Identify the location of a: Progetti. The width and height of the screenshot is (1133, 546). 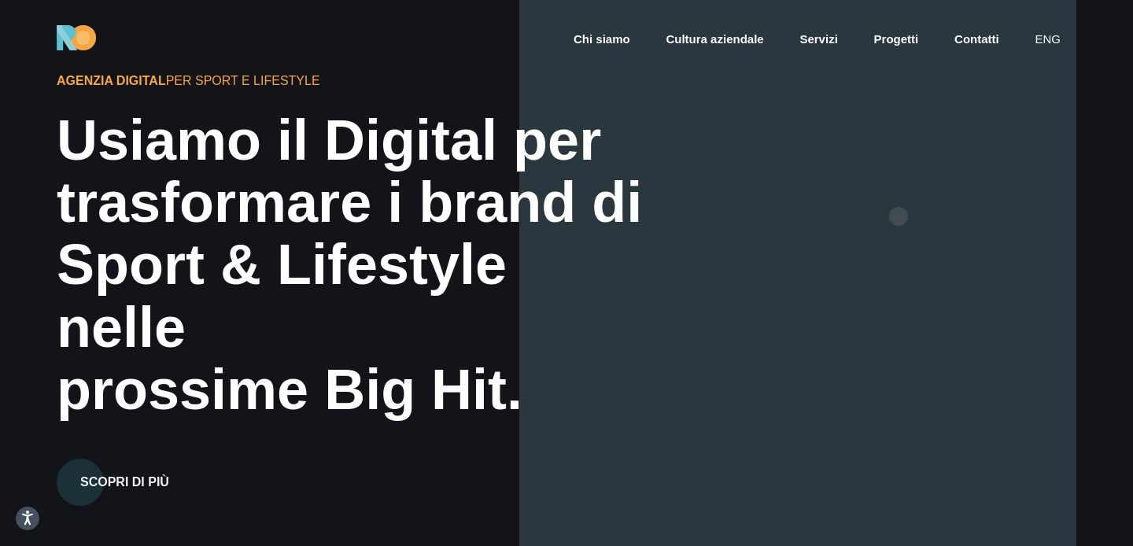
(896, 39).